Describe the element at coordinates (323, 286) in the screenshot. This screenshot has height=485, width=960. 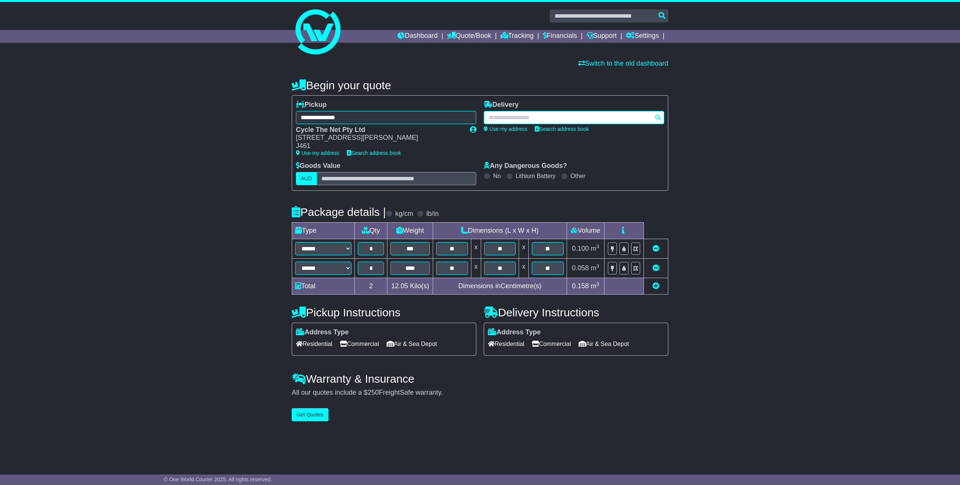
I see `td: Total` at that location.